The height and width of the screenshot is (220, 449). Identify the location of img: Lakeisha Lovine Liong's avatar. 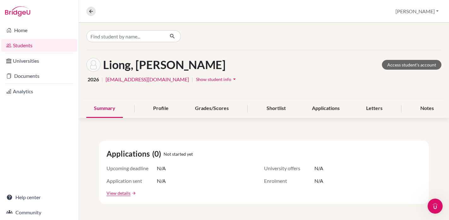
(93, 65).